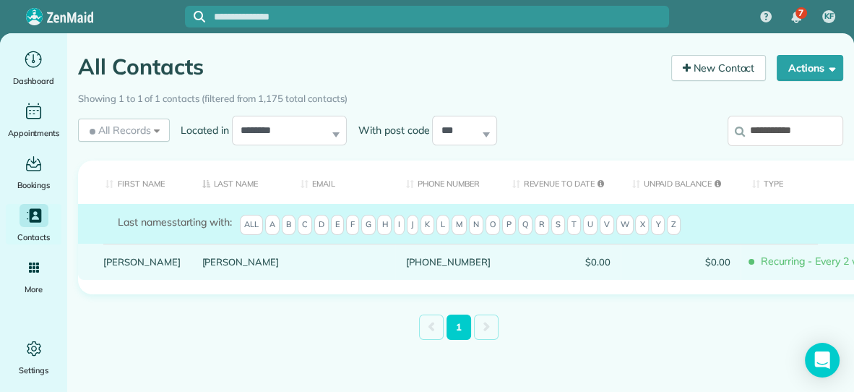  Describe the element at coordinates (796, 17) in the screenshot. I see `div: 7 unread notifications` at that location.